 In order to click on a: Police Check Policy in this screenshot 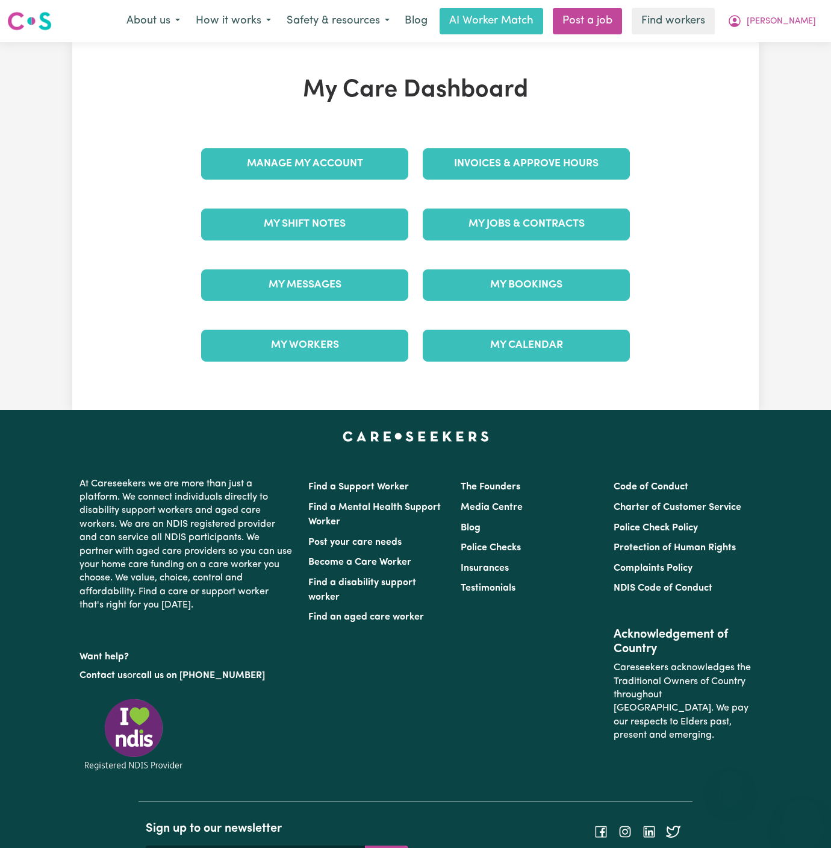, I will do `click(656, 528)`.